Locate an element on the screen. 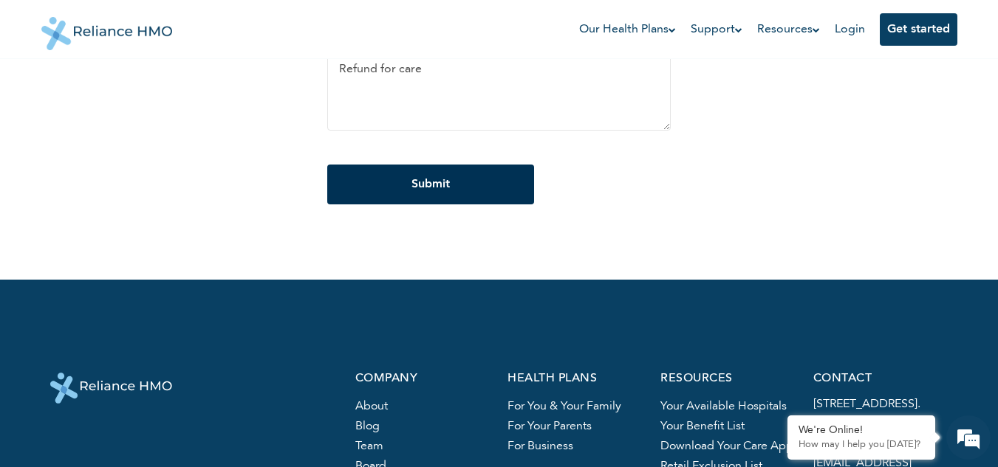  button: Get started is located at coordinates (918, 30).